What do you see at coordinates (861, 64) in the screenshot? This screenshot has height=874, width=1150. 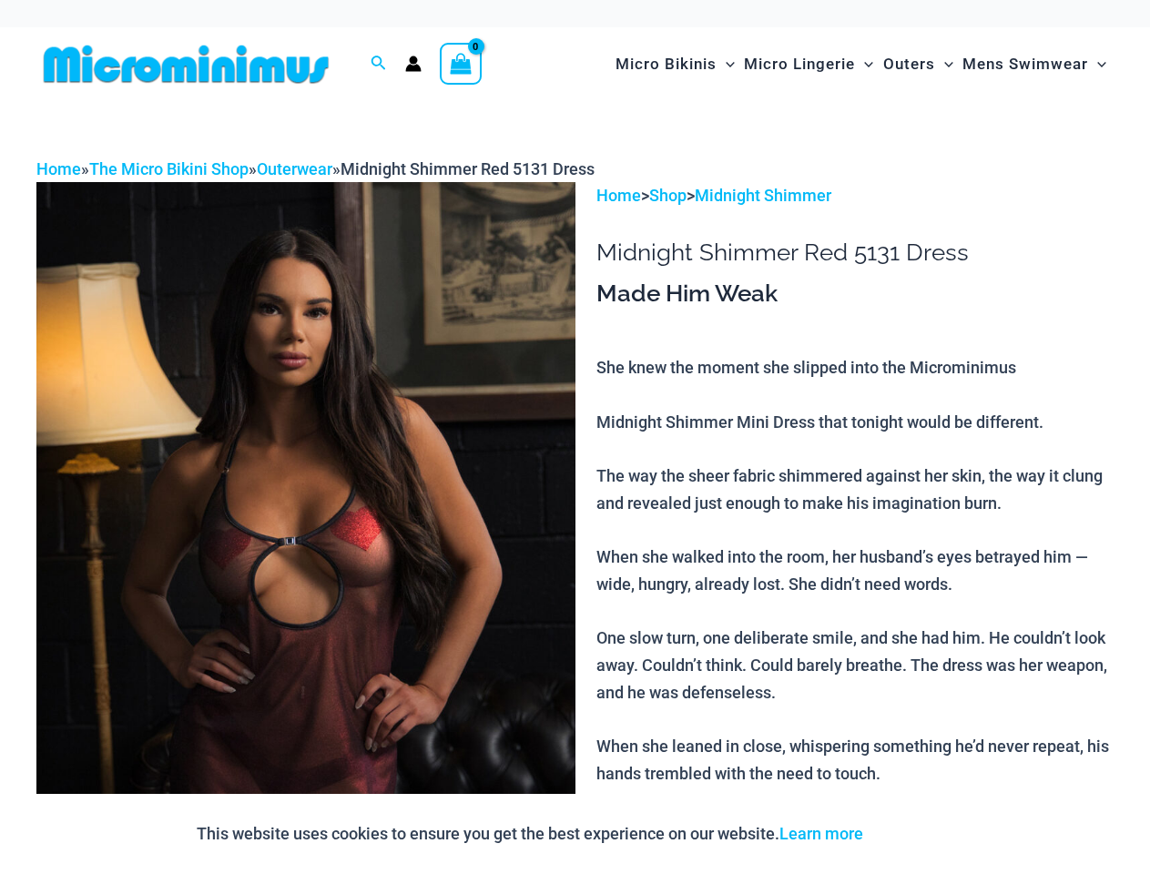 I see `nav: Site Navigation` at bounding box center [861, 64].